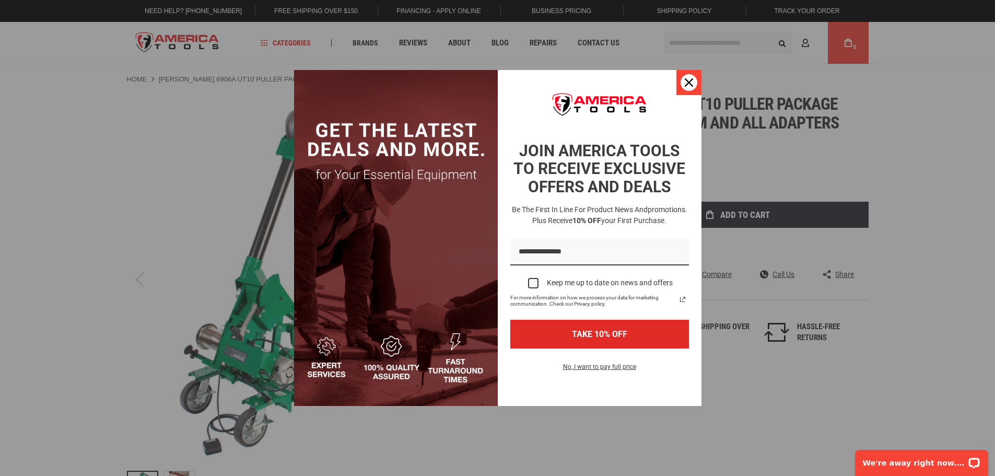 The height and width of the screenshot is (476, 995). What do you see at coordinates (586, 220) in the screenshot?
I see `strong: 10% OFF` at bounding box center [586, 220].